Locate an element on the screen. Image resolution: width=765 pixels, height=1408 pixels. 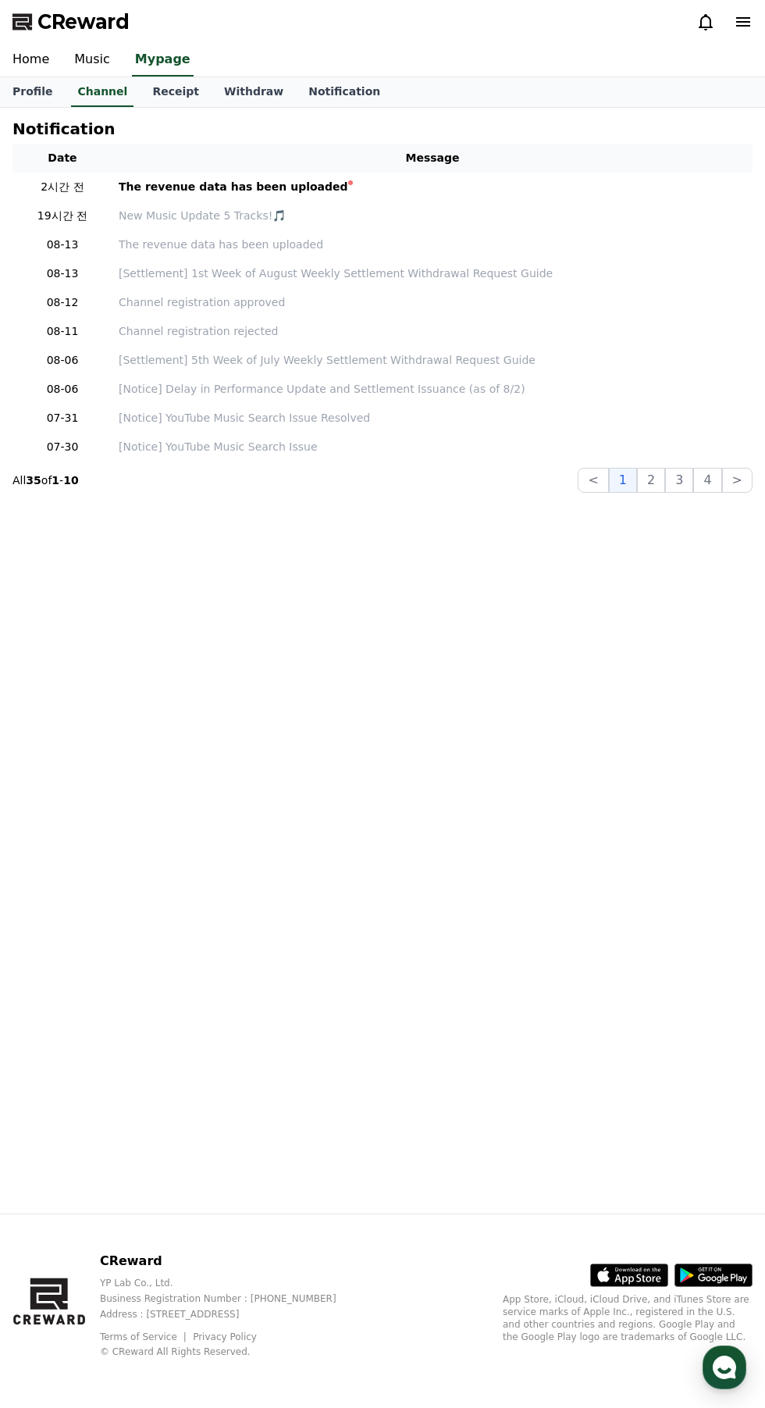
button: 3 is located at coordinates (679, 480).